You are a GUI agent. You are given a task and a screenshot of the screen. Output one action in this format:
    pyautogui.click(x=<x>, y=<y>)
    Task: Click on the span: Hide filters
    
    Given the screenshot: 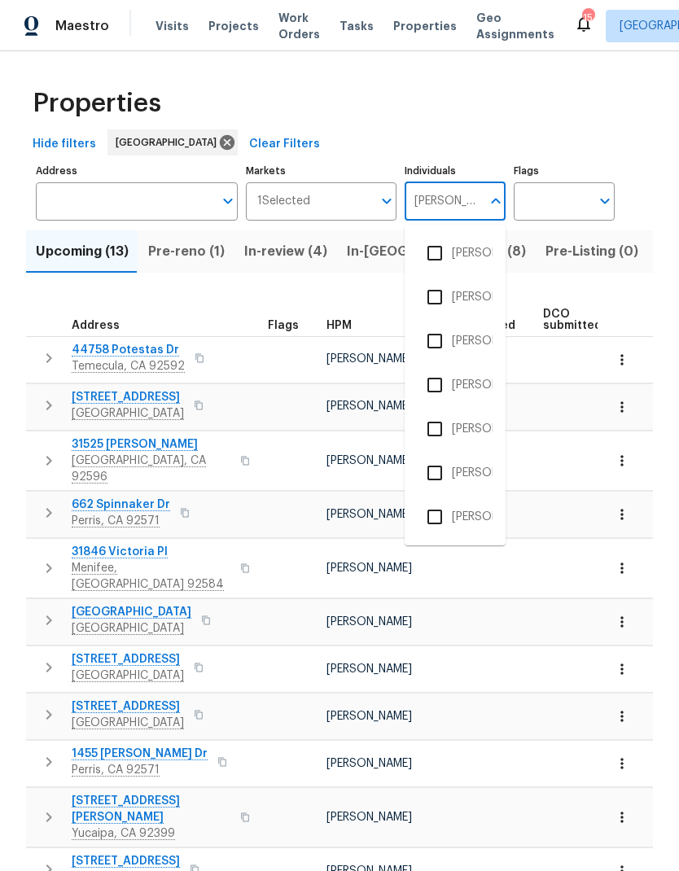 What is the action you would take?
    pyautogui.click(x=64, y=144)
    